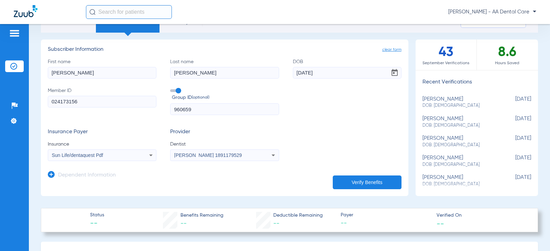  I want to click on input: Last name, so click(225, 73).